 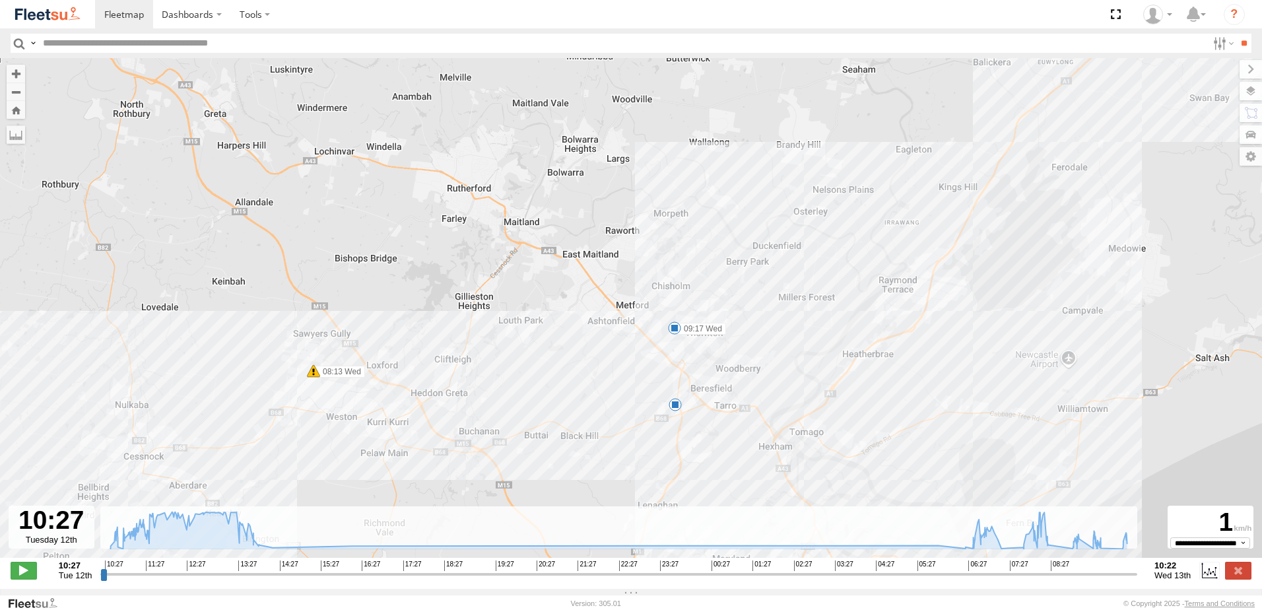 What do you see at coordinates (413, 566) in the screenshot?
I see `span: 17:27` at bounding box center [413, 566].